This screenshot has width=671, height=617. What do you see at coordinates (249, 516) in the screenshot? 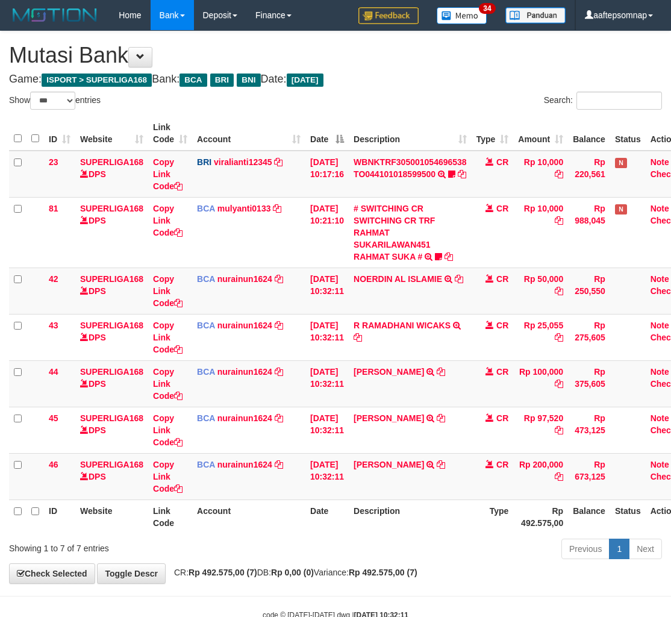
I see `th: Account` at bounding box center [249, 516].